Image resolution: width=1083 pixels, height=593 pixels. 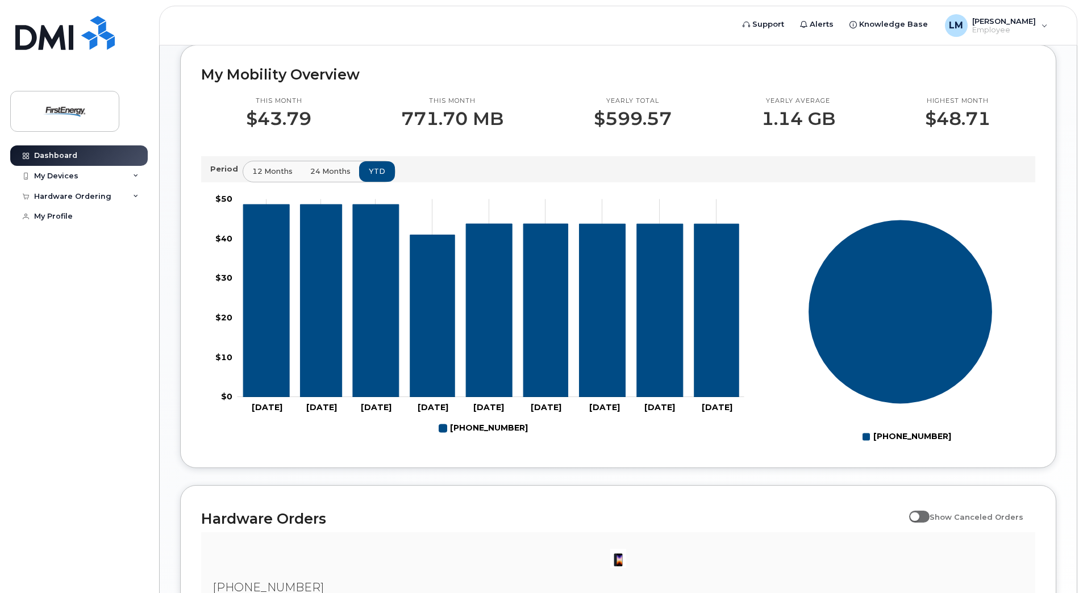 What do you see at coordinates (893, 24) in the screenshot?
I see `span: Knowledge Base` at bounding box center [893, 24].